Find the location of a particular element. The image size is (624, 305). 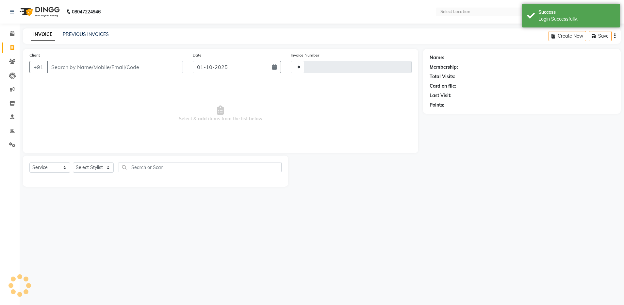

button: +91 is located at coordinates (39, 67).